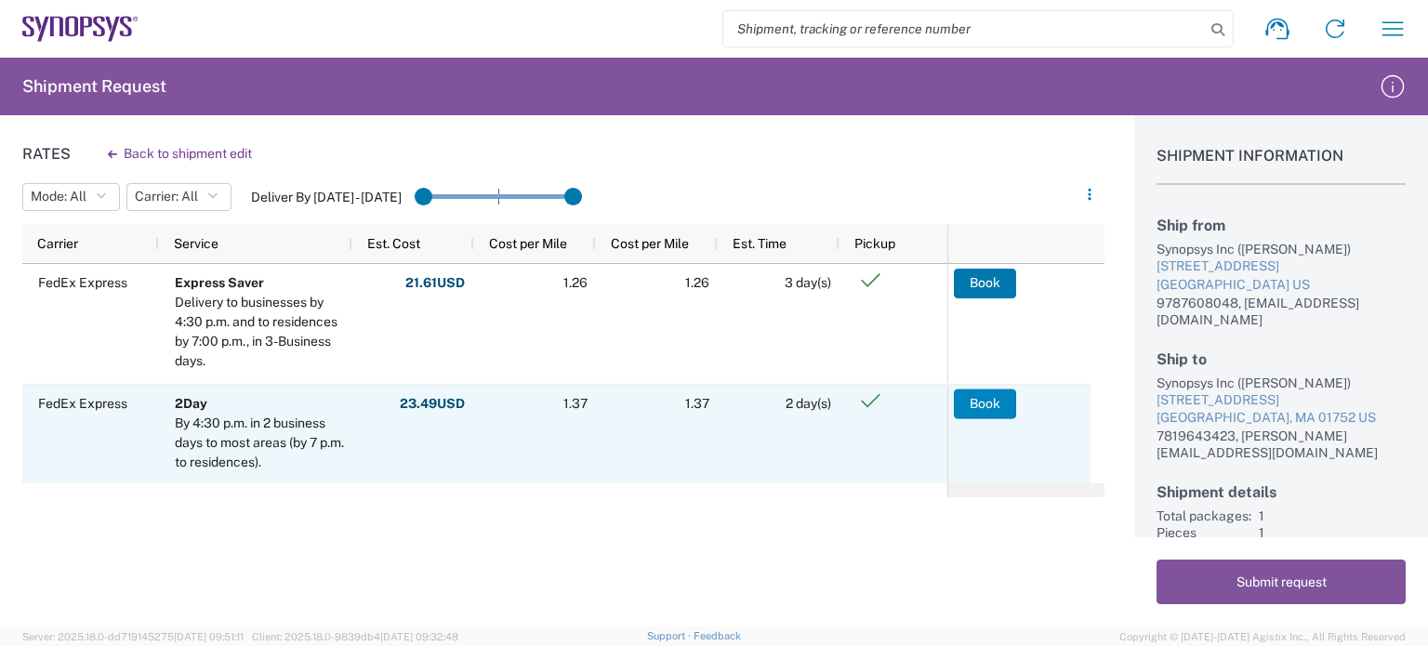  I want to click on h2: Ship from, so click(1281, 225).